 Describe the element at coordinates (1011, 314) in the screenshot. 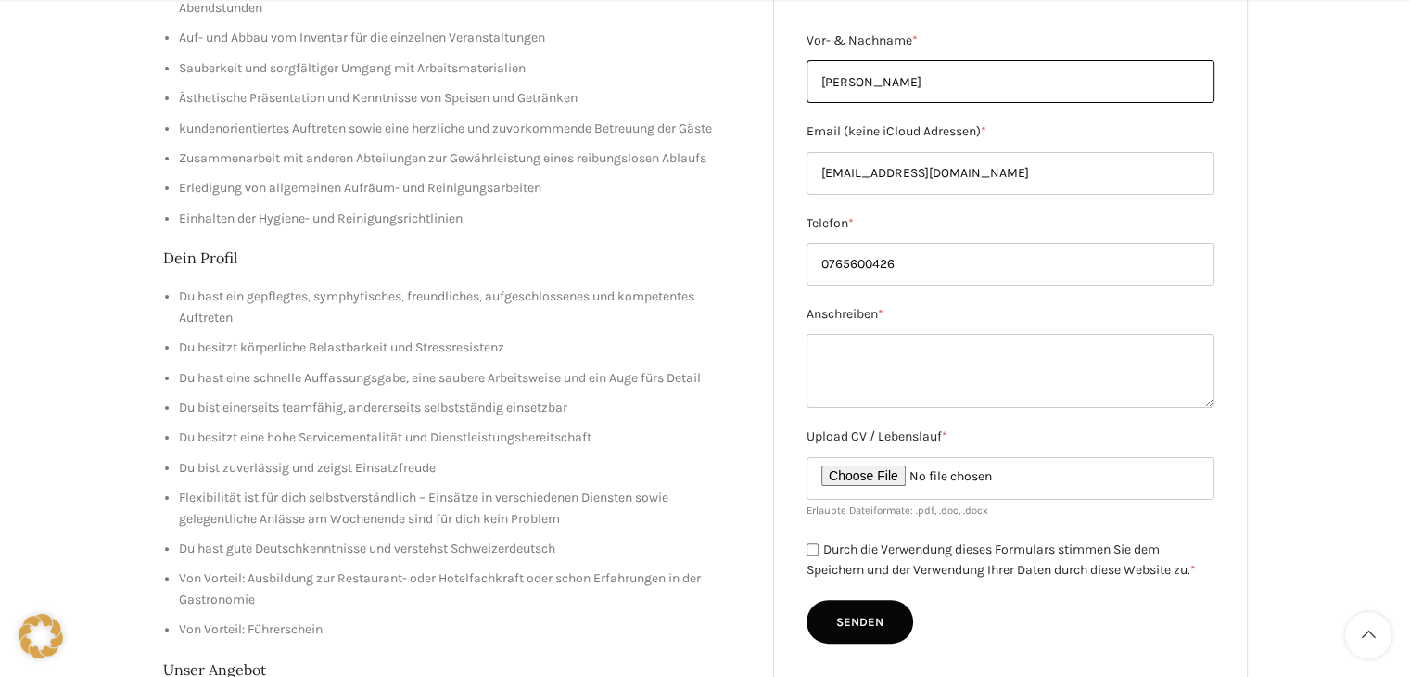

I see `label: Anschreiben` at that location.